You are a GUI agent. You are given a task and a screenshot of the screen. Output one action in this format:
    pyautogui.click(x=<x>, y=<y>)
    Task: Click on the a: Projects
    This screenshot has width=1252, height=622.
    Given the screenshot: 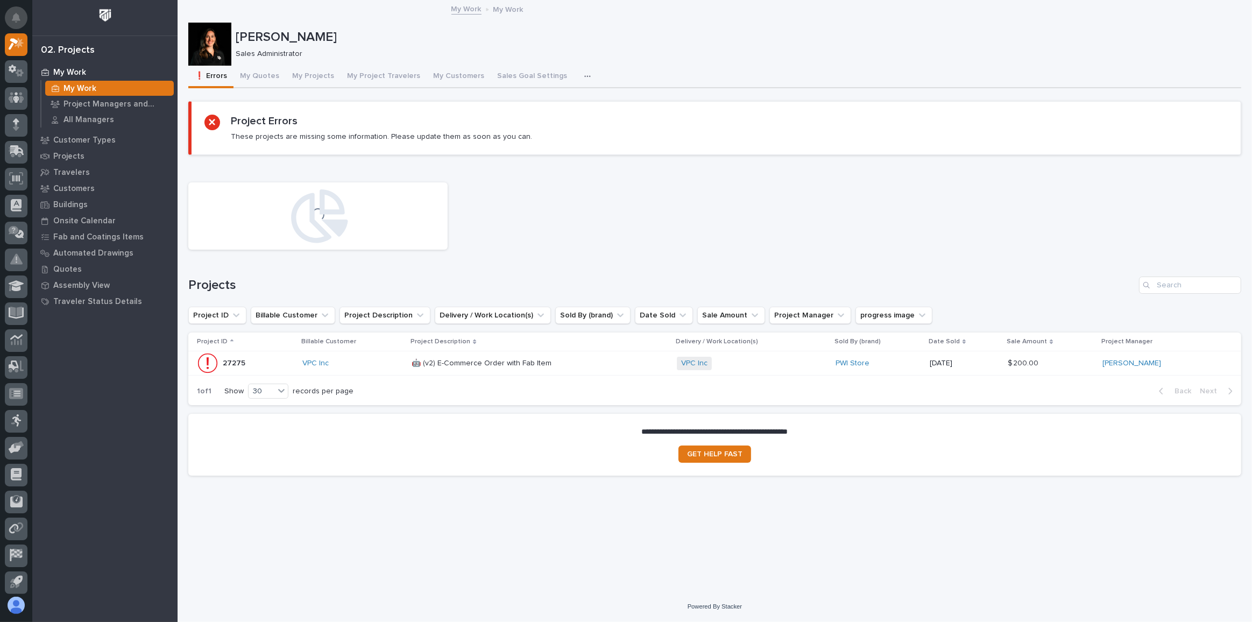 What is the action you would take?
    pyautogui.click(x=105, y=156)
    